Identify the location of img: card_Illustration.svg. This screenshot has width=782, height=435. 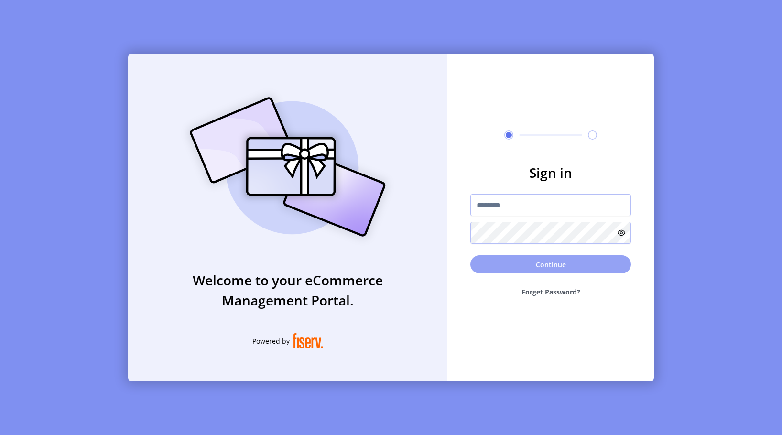
(288, 167).